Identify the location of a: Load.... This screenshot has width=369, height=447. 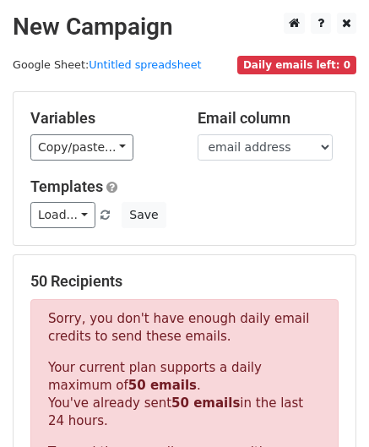
(63, 215).